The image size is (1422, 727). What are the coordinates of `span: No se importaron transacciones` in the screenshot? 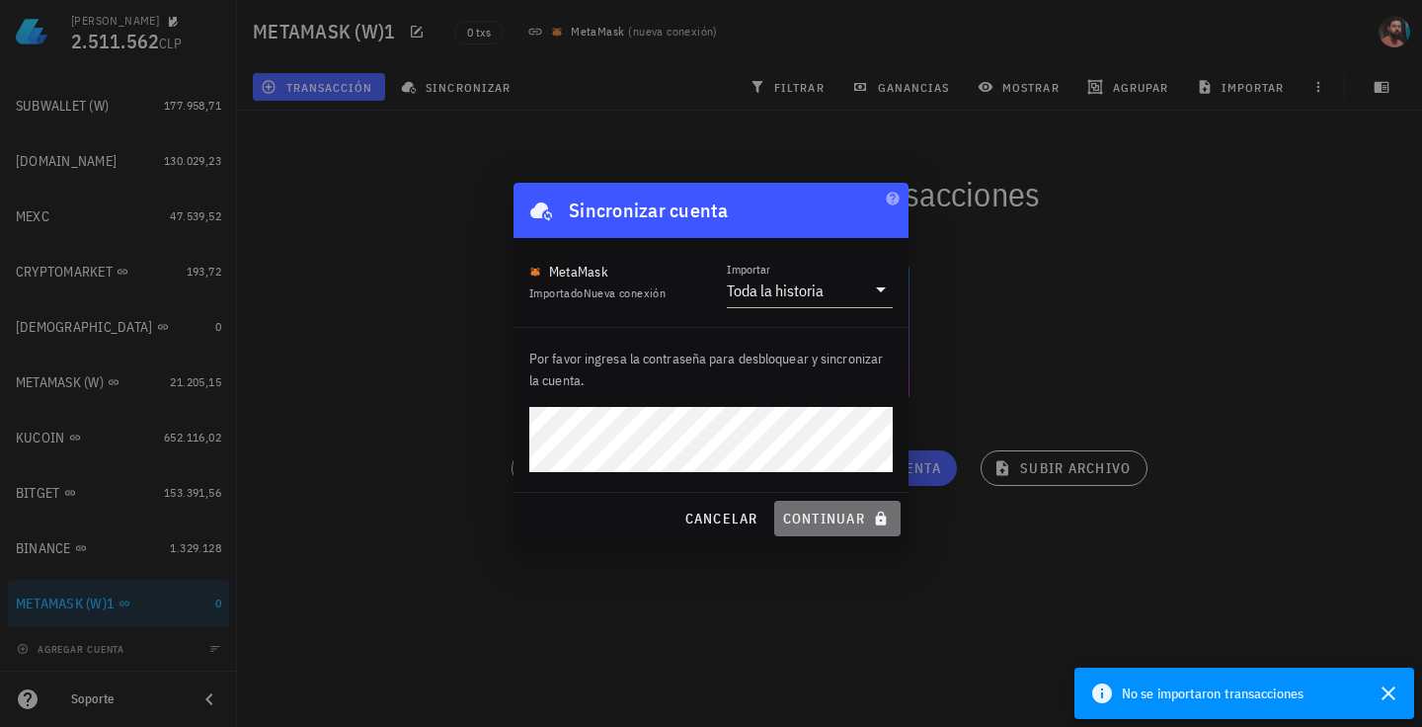 It's located at (1213, 693).